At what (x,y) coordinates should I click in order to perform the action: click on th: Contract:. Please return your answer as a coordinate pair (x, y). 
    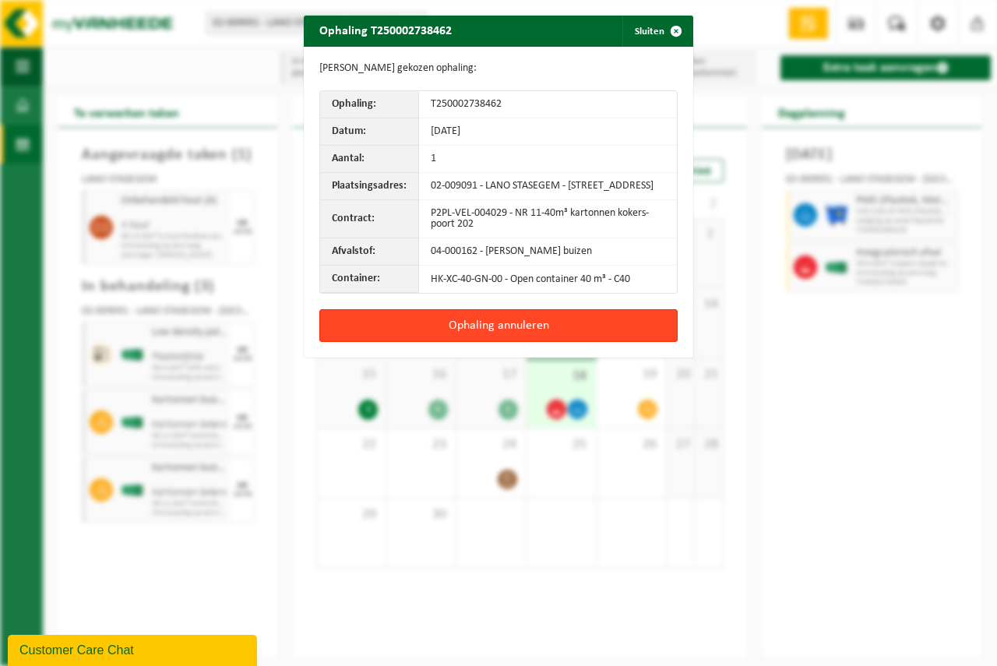
    Looking at the image, I should click on (369, 219).